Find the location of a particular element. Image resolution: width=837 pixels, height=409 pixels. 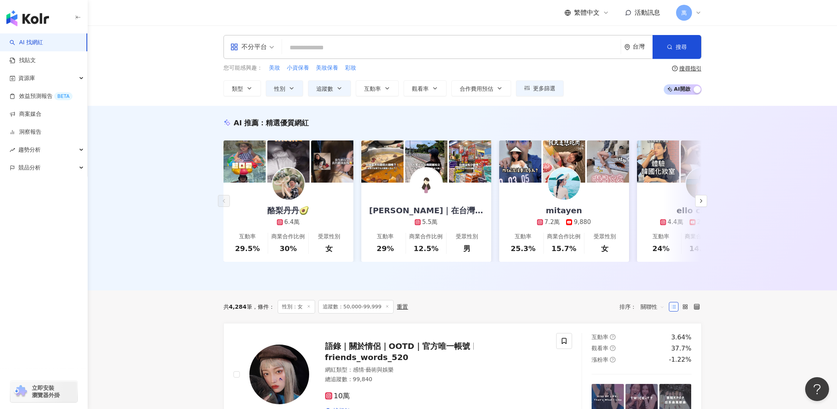

span: 繁體中文 is located at coordinates (587, 13).